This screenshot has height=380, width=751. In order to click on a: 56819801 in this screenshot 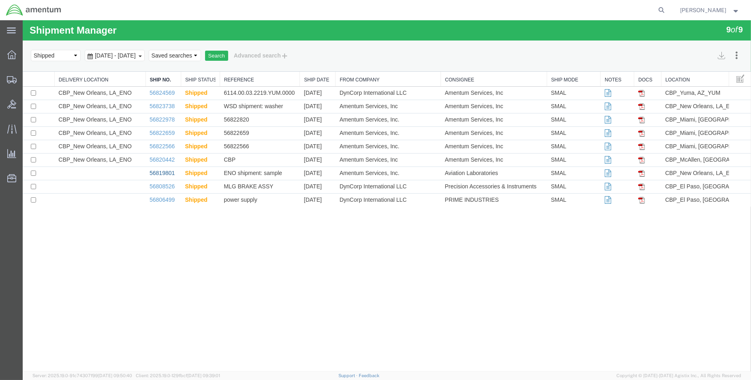, I will do `click(139, 153)`.